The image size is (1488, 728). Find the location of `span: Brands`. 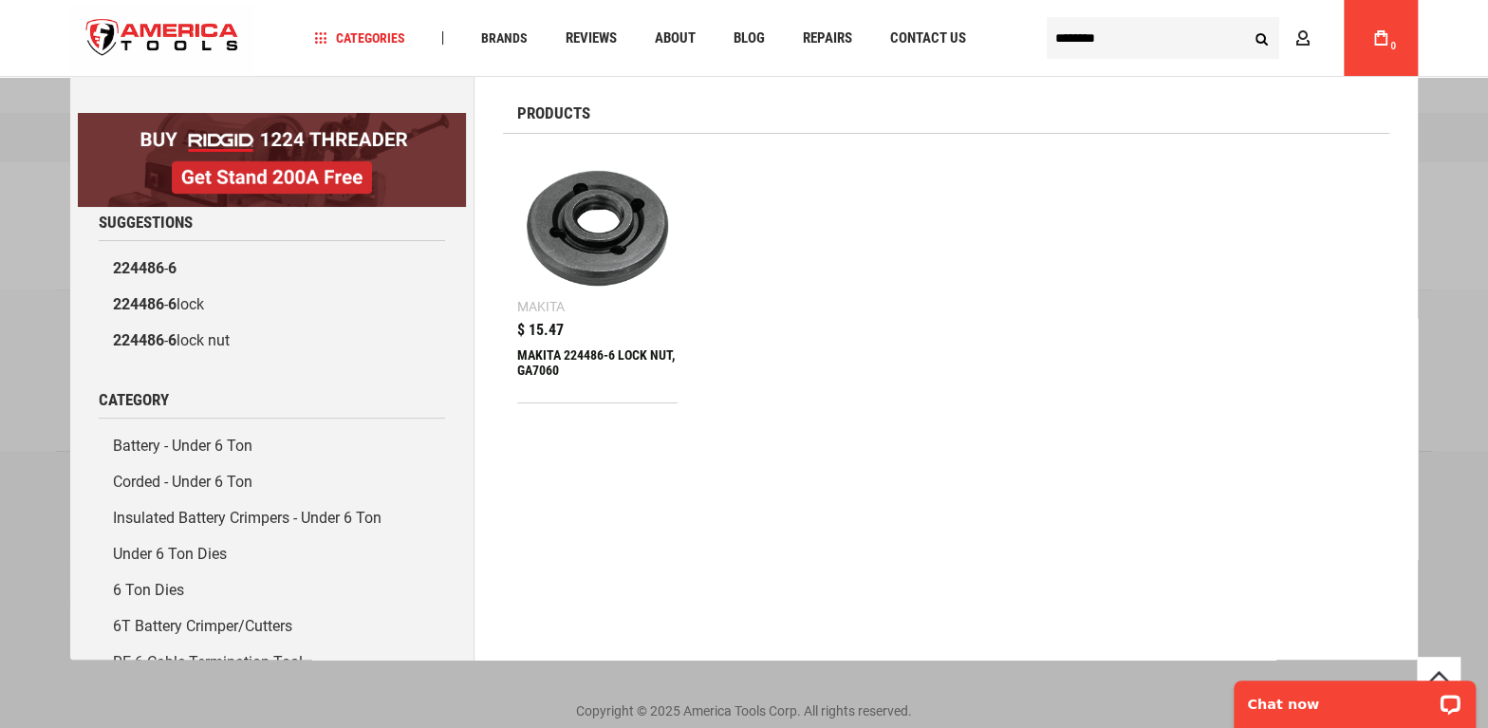

span: Brands is located at coordinates (504, 38).